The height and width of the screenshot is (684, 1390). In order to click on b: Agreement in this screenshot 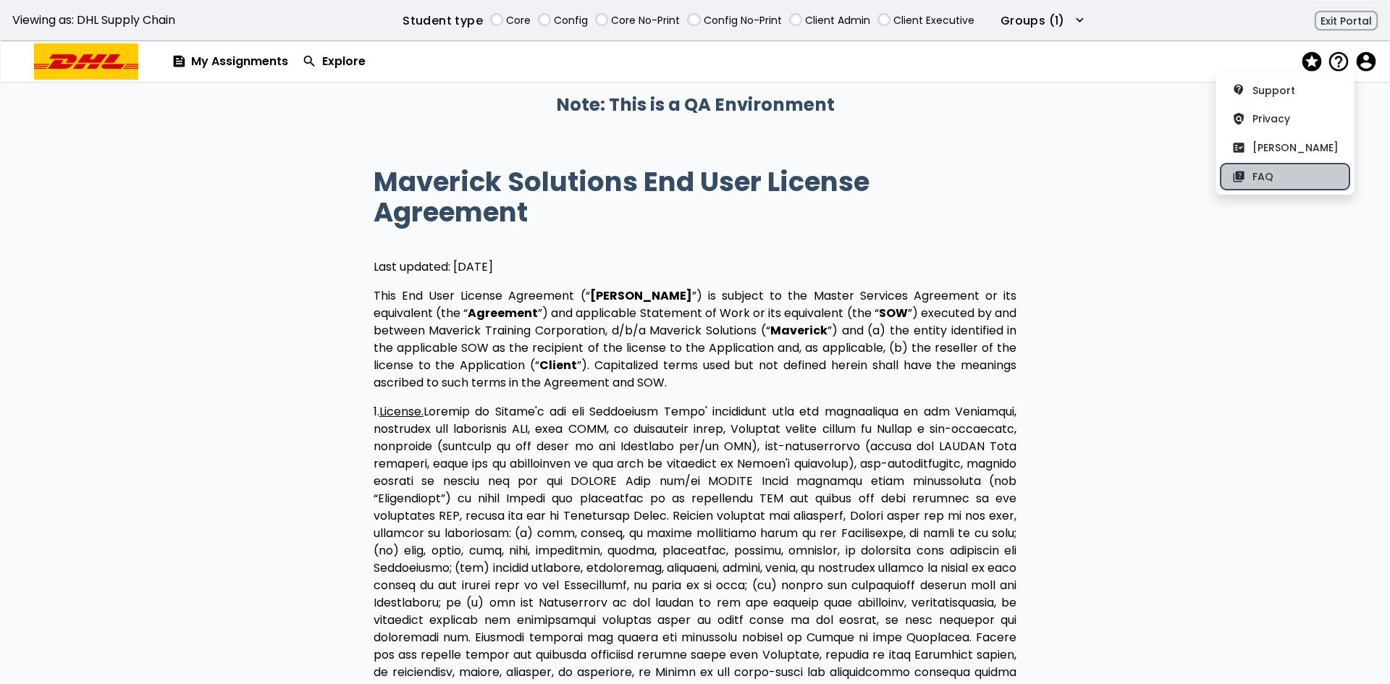, I will do `click(502, 313)`.